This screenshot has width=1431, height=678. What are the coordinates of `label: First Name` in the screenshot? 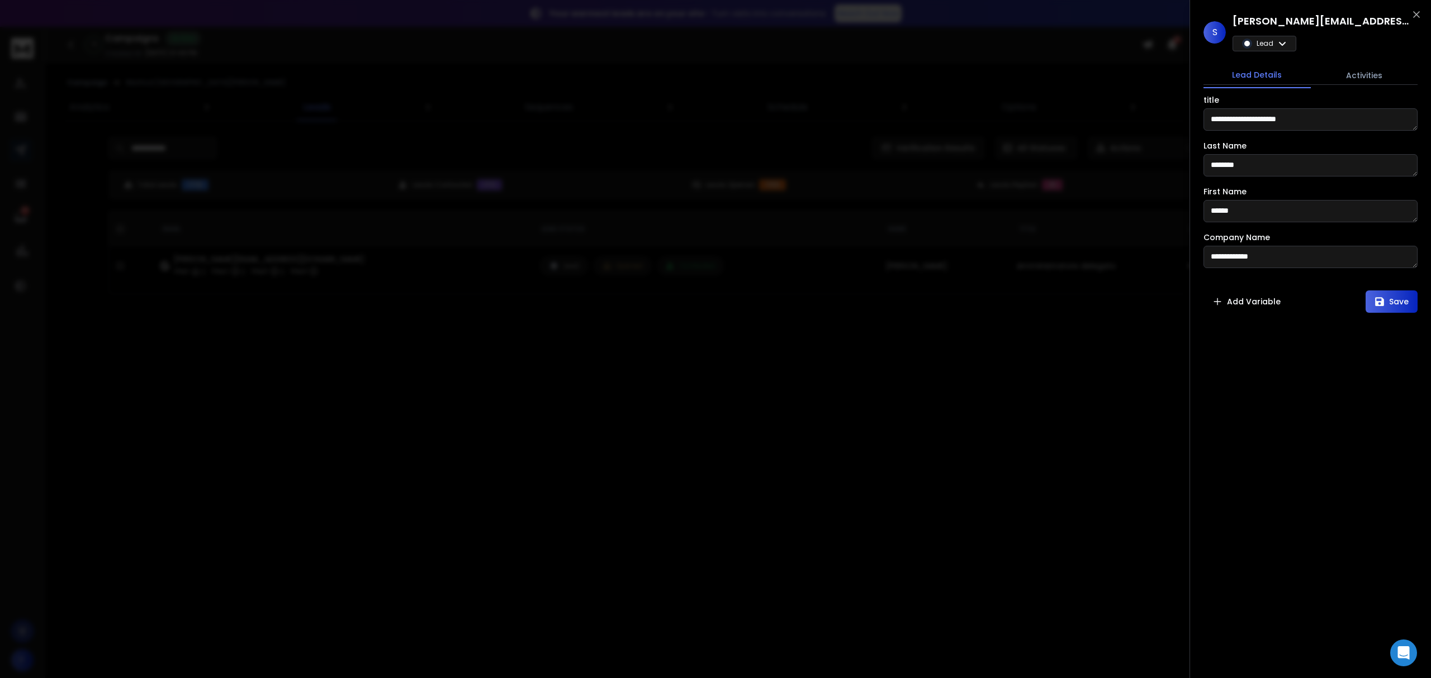 It's located at (1224, 192).